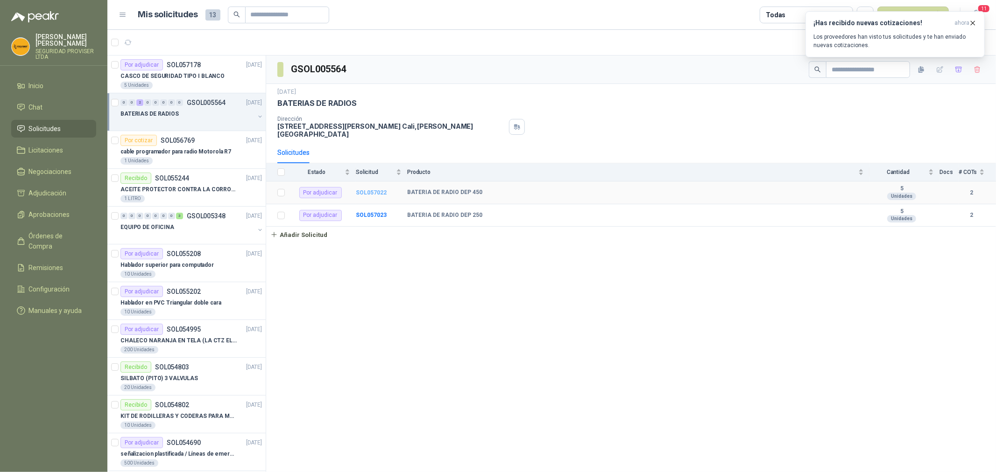 The image size is (996, 472). Describe the element at coordinates (172, 405) in the screenshot. I see `p: SOL054802` at that location.